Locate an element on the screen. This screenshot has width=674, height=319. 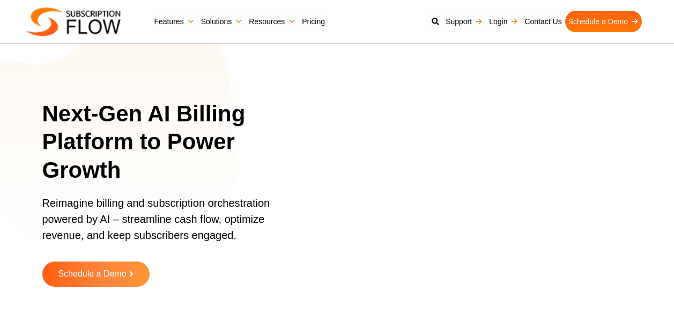
a: Features is located at coordinates (174, 21).